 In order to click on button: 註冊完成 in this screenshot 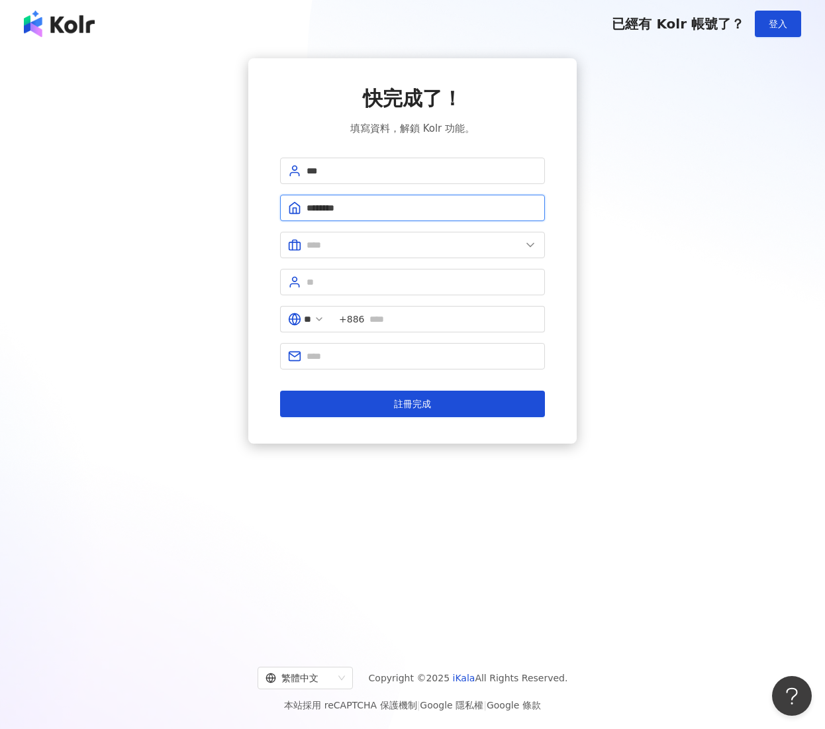, I will do `click(412, 404)`.